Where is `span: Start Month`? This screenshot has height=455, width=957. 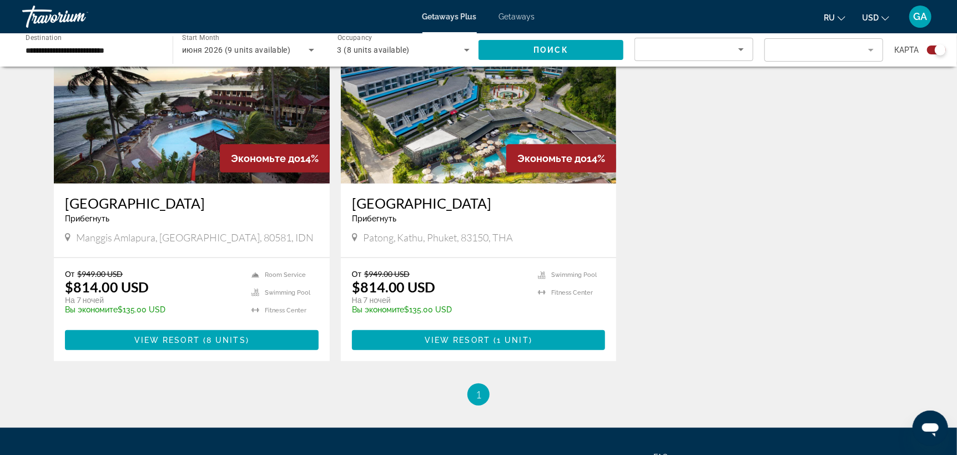
span: Start Month is located at coordinates (200, 38).